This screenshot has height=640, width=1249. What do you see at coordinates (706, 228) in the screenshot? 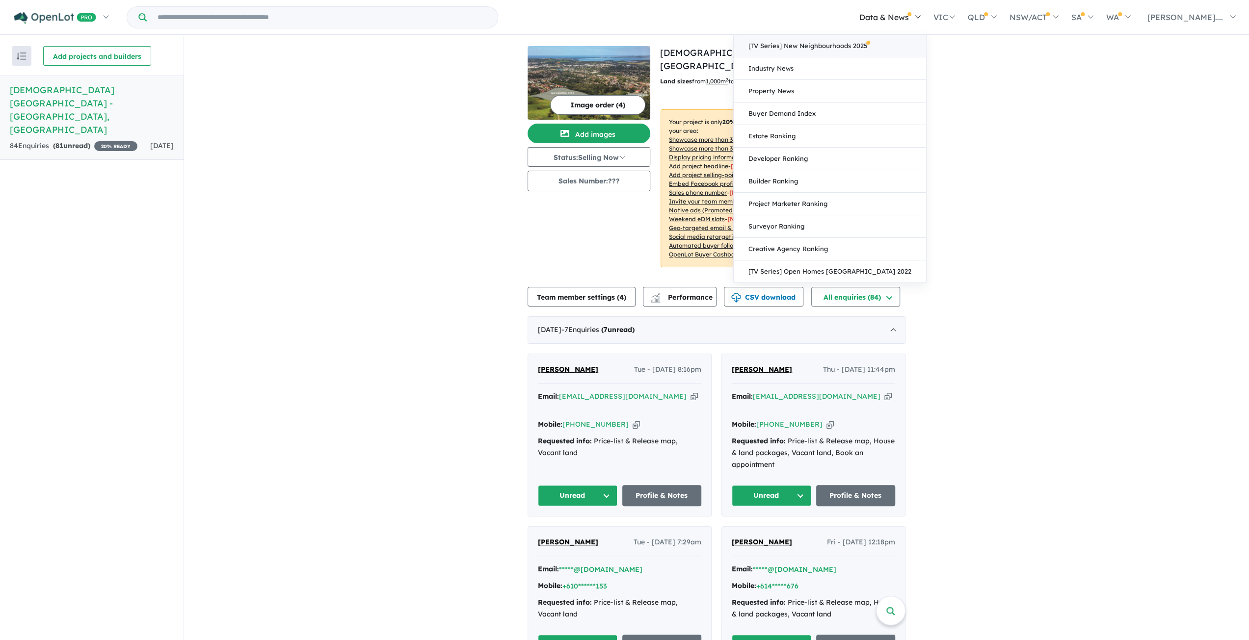
I see `u: Geo-targeted email & SMS` at bounding box center [706, 228].